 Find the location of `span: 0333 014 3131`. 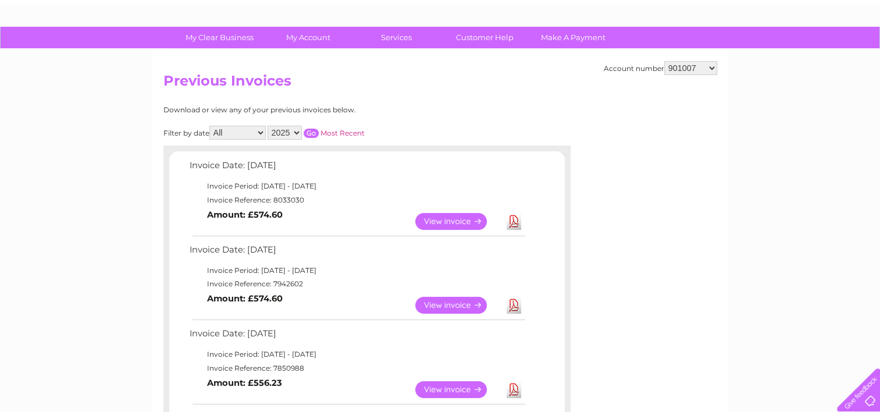

span: 0333 014 3131 is located at coordinates (701, 13).